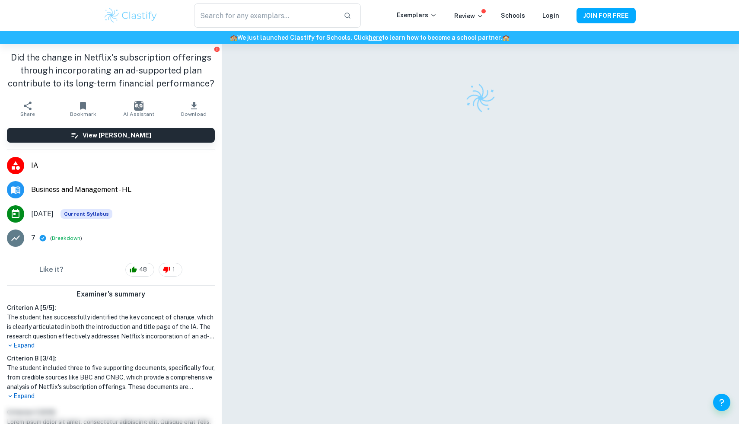 Image resolution: width=739 pixels, height=424 pixels. Describe the element at coordinates (606, 16) in the screenshot. I see `button: JOIN FOR FREE` at that location.